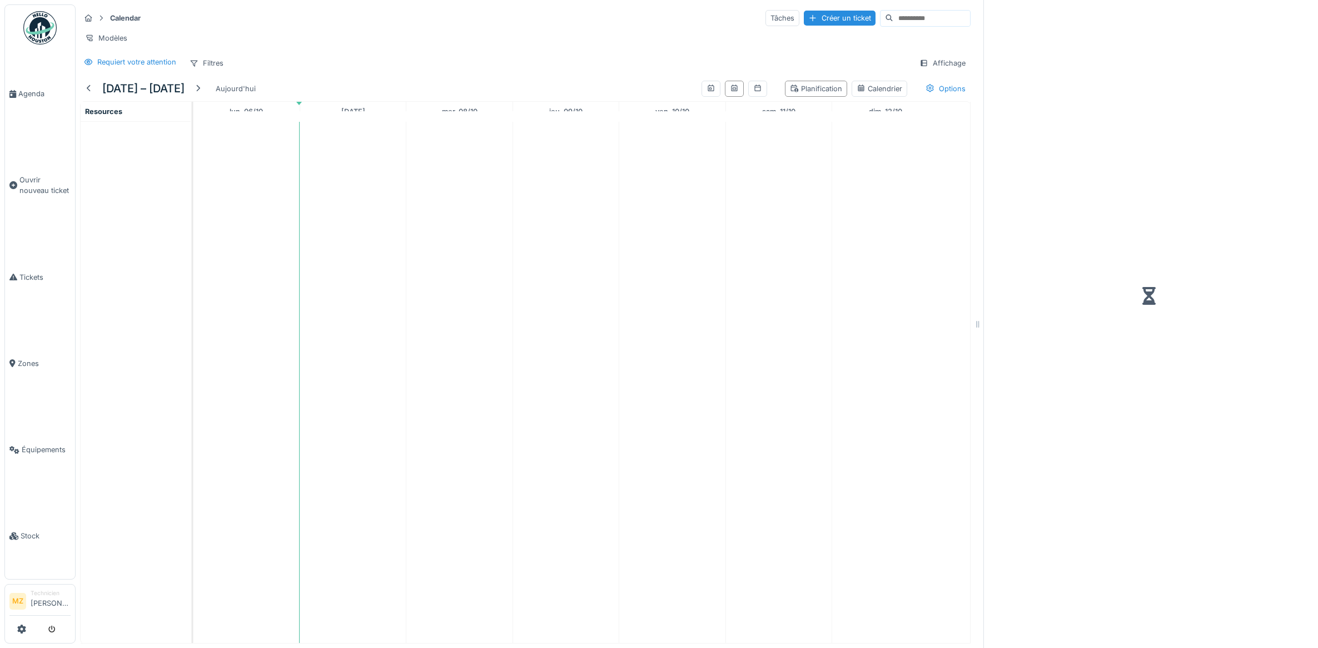  I want to click on span: Zones, so click(44, 363).